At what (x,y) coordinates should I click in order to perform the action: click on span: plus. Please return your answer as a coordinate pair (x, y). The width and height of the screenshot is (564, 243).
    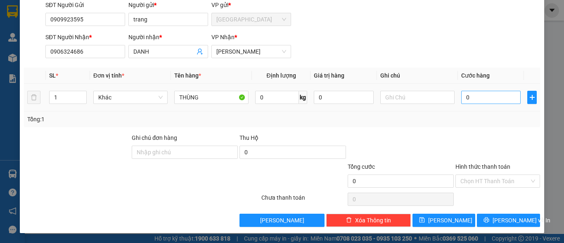
    Looking at the image, I should click on (532, 97).